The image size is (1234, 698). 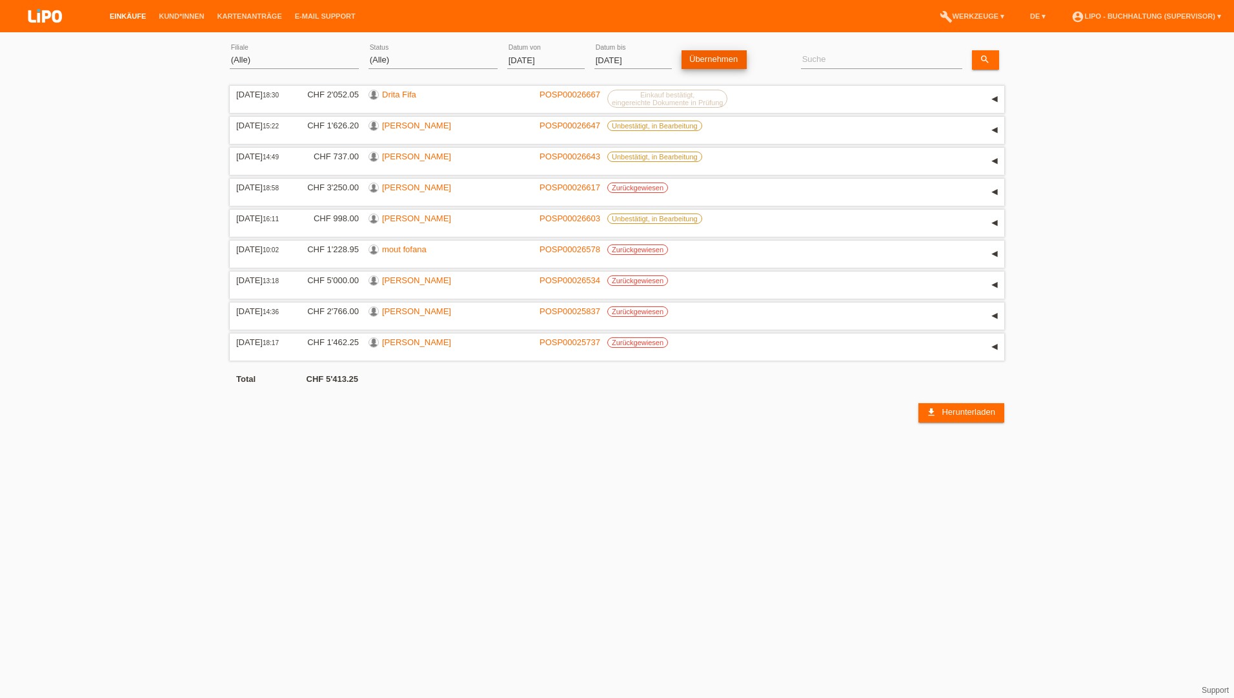 I want to click on div: CHF 1'228.95, so click(x=328, y=249).